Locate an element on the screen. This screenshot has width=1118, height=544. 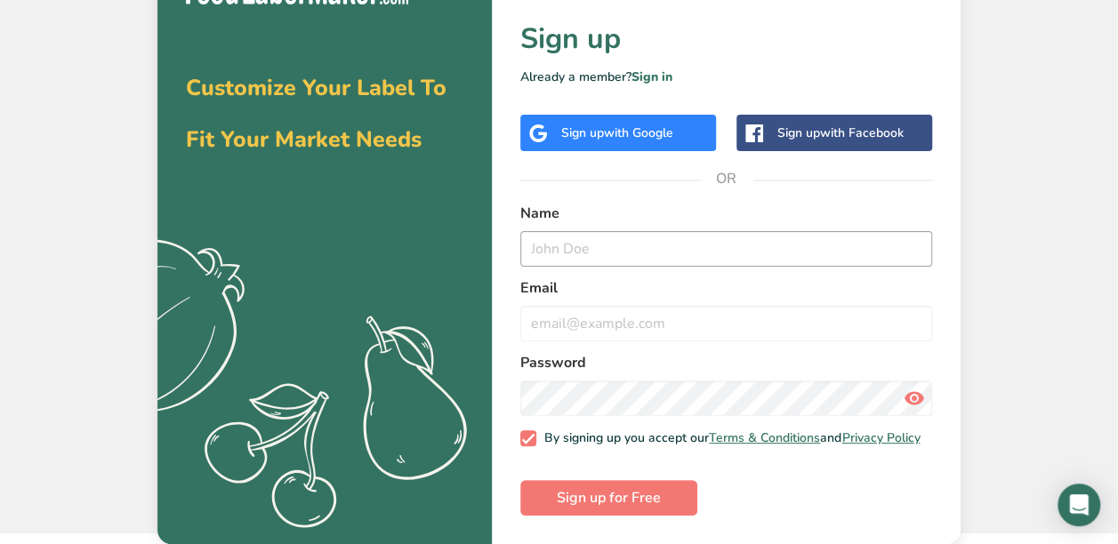
h1: Sign up is located at coordinates (726, 39).